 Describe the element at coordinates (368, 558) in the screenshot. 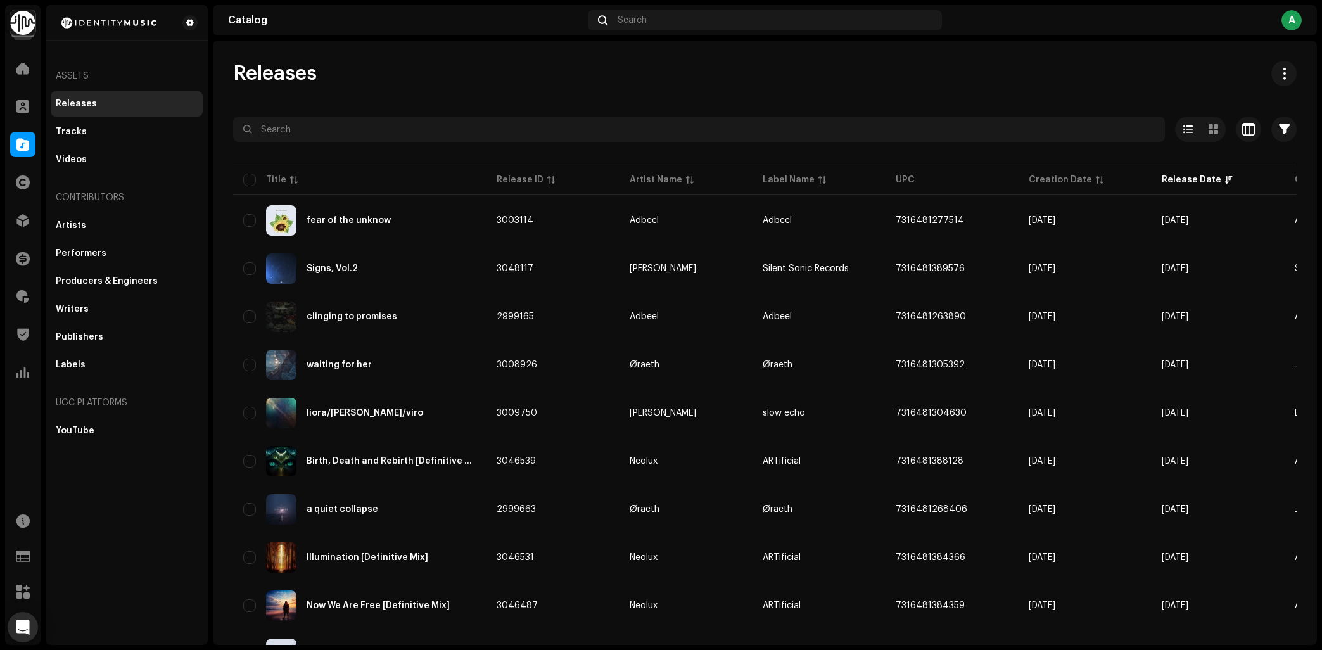

I see `div: Illumination [Definitive Mix]` at that location.